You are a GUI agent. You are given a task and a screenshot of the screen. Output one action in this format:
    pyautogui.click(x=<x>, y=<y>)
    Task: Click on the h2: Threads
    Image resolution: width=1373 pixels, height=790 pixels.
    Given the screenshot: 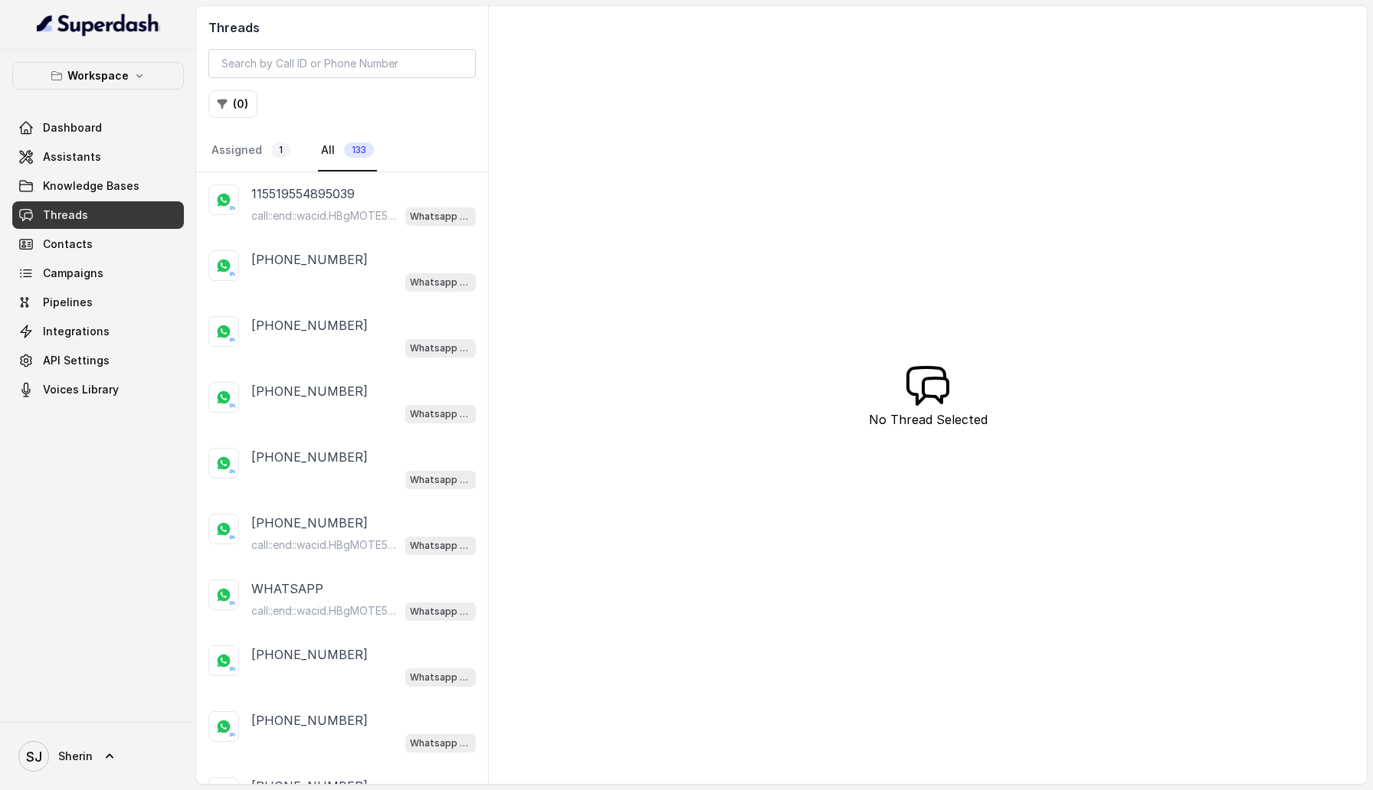 What is the action you would take?
    pyautogui.click(x=342, y=28)
    